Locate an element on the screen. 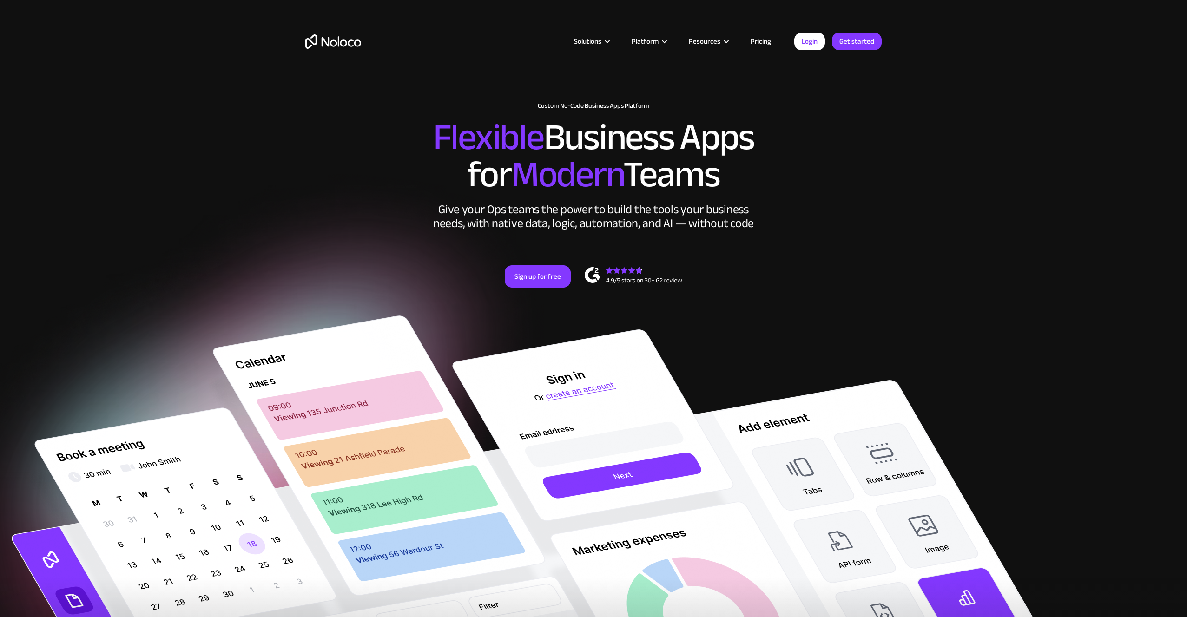 This screenshot has width=1187, height=617. a: Sign up for free is located at coordinates (538, 277).